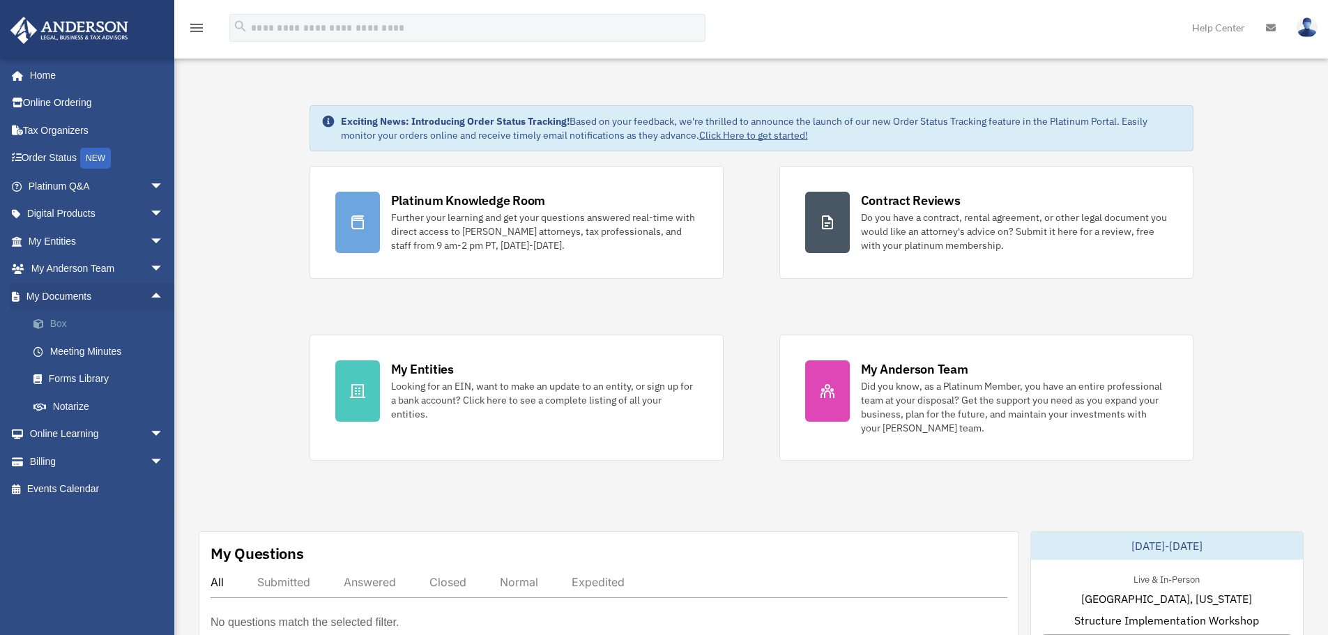  What do you see at coordinates (986, 222) in the screenshot?
I see `a: Contract Reviews Do you have a contract, rental agreement, or other legal document you would like...` at bounding box center [986, 222].